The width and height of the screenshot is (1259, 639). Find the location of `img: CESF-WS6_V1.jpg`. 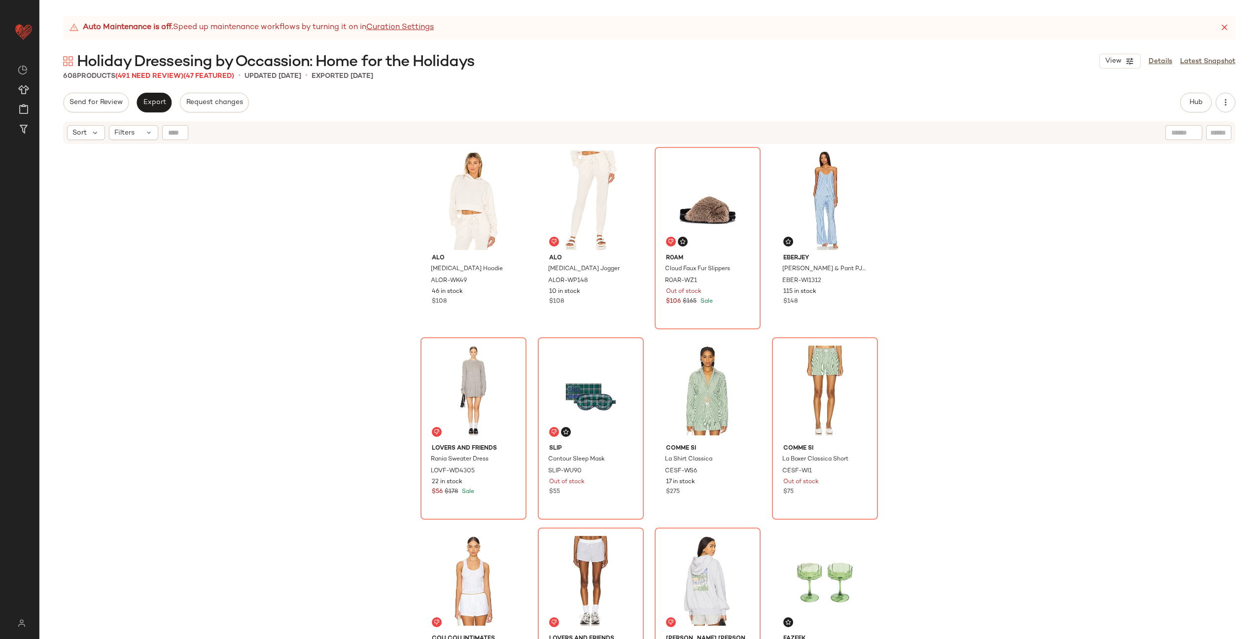

img: CESF-WS6_V1.jpg is located at coordinates (707, 390).